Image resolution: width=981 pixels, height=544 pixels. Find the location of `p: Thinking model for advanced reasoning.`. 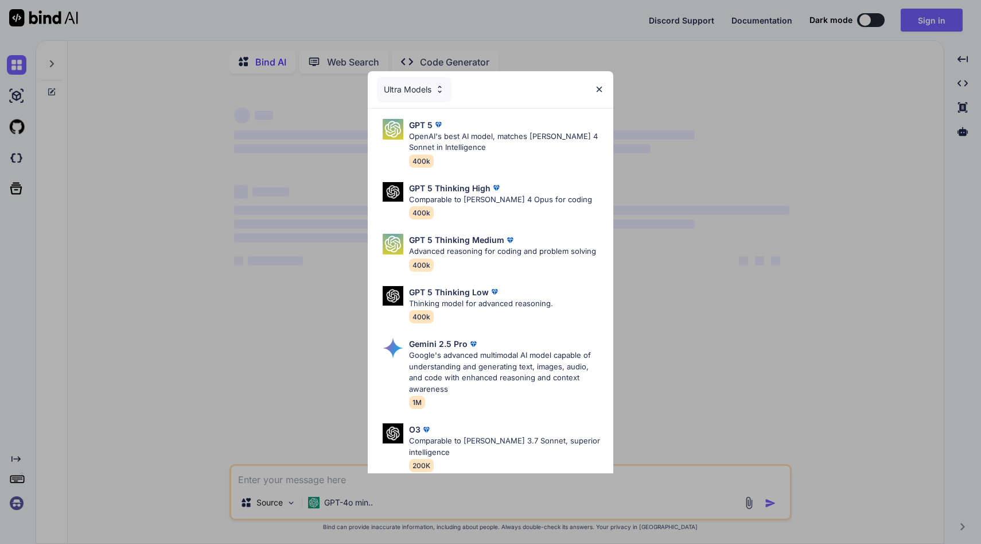

p: Thinking model for advanced reasoning. is located at coordinates (481, 304).